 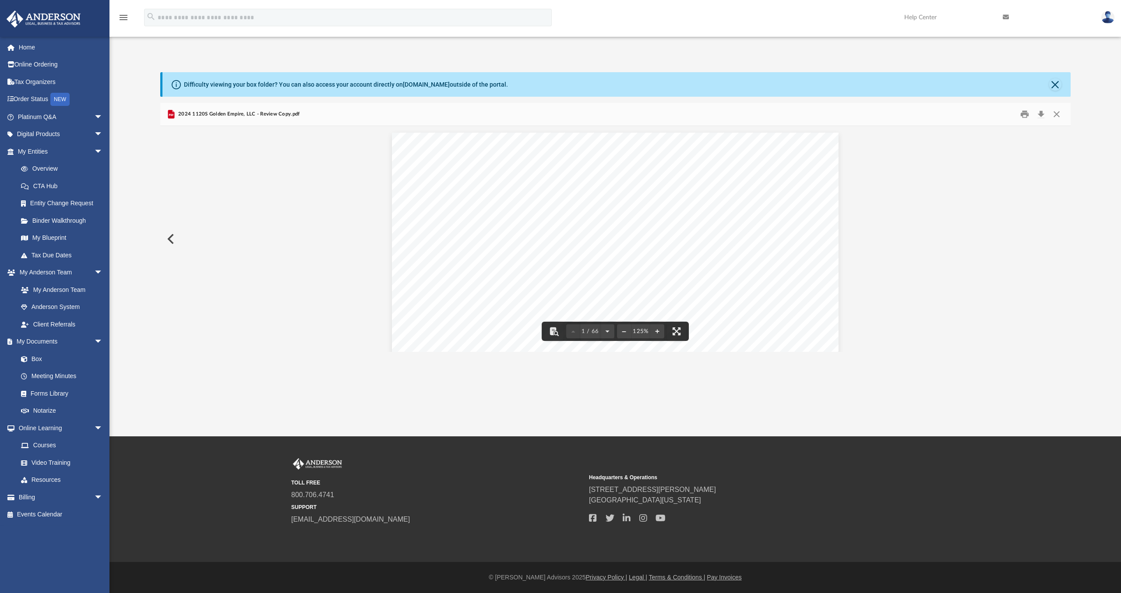 What do you see at coordinates (676, 331) in the screenshot?
I see `button: Enter fullscreen` at bounding box center [676, 331].